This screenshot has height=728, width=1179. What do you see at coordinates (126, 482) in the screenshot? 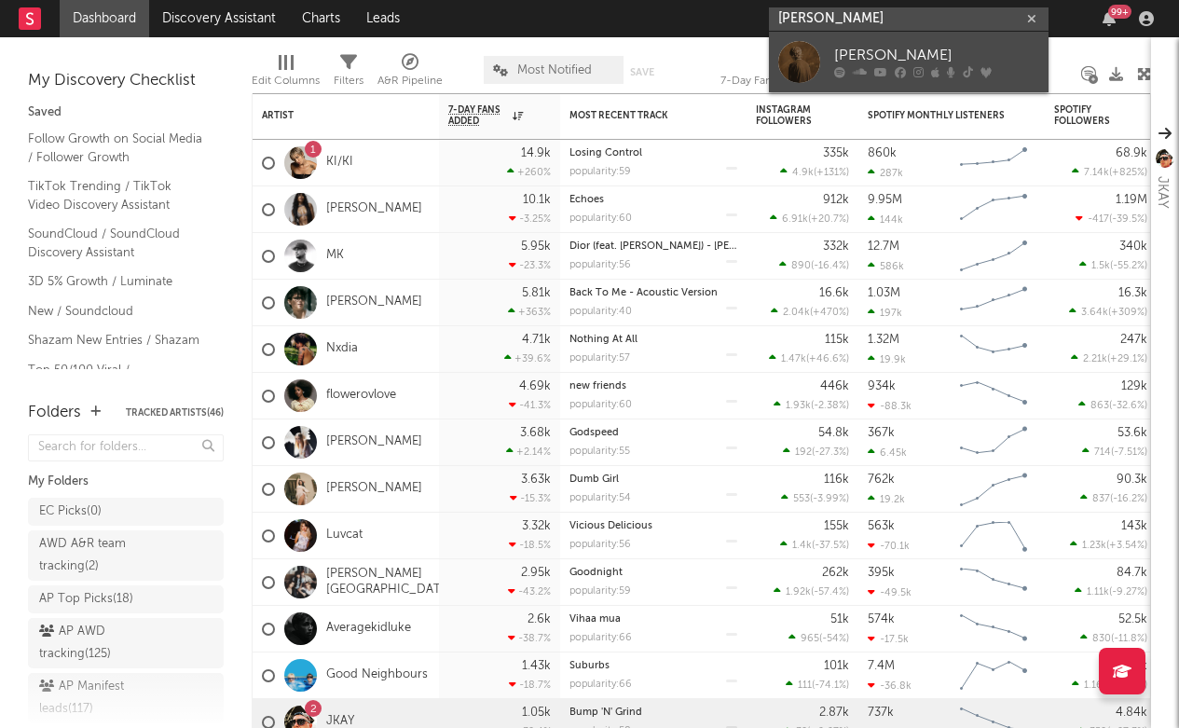
I see `div: My Folders` at bounding box center [126, 482].